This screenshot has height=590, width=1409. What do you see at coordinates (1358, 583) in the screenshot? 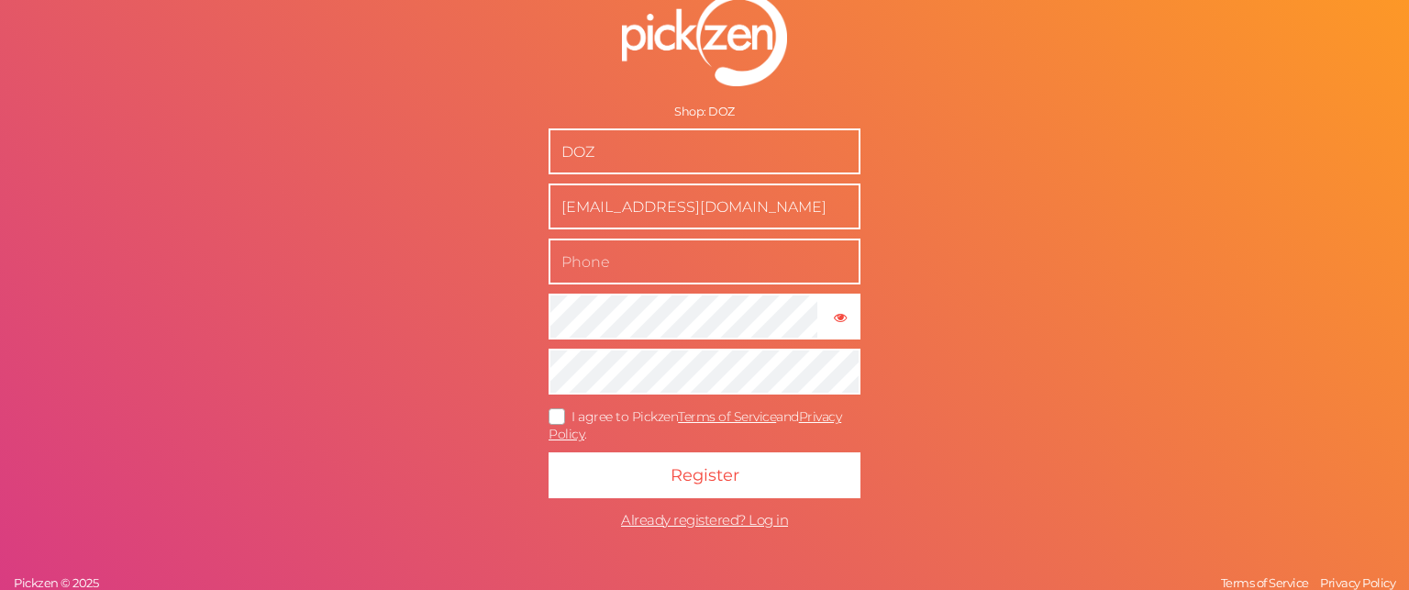
I see `span: Privacy Policy` at bounding box center [1358, 583].